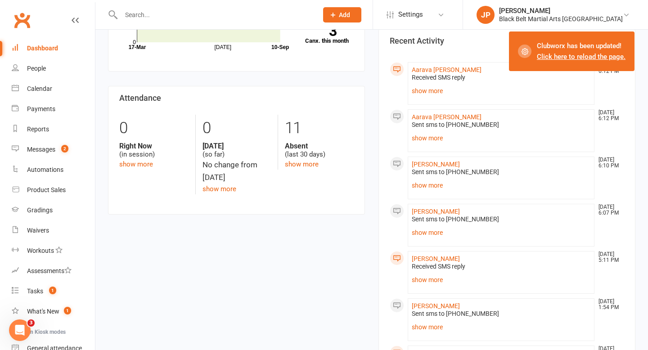  Describe the element at coordinates (22, 20) in the screenshot. I see `a: Clubworx` at that location.